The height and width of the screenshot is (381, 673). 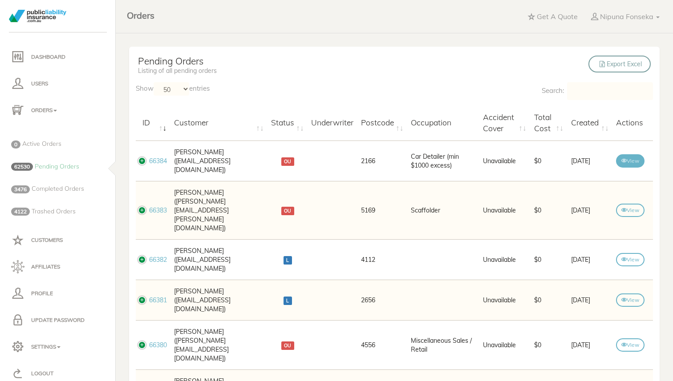 I want to click on label: Show entries, so click(x=173, y=89).